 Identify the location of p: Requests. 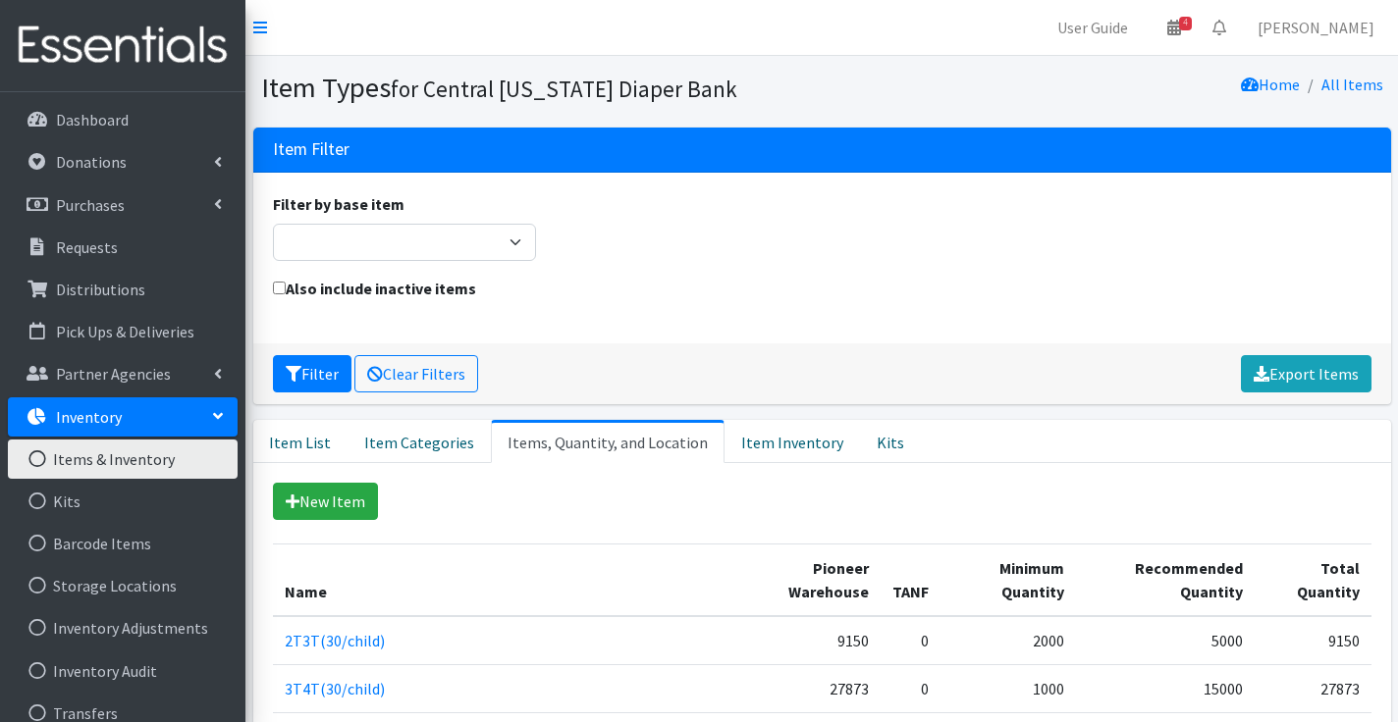
(86, 247).